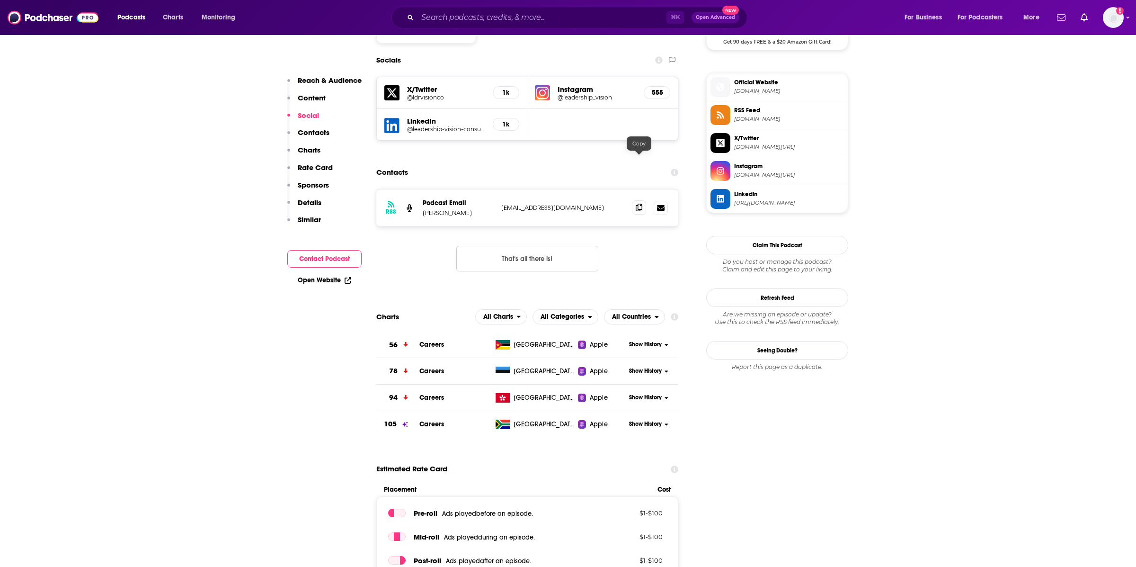 The height and width of the screenshot is (567, 1136). Describe the element at coordinates (777, 262) in the screenshot. I see `span: Do you host or manage this podcast?` at that location.